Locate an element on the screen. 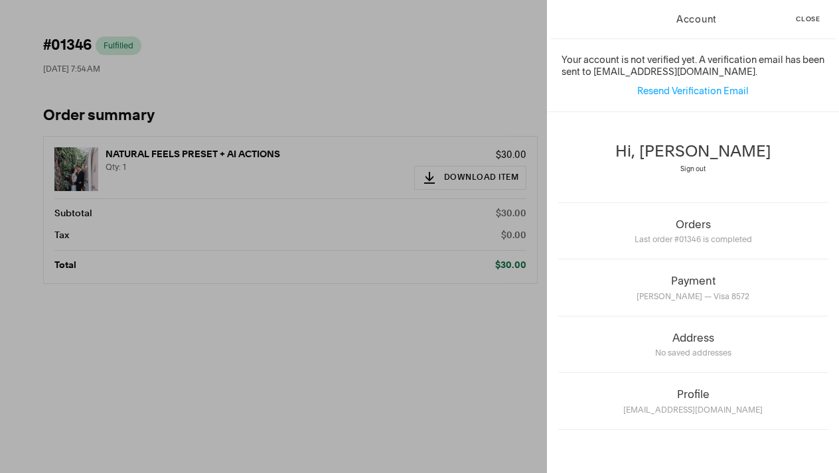 This screenshot has width=839, height=473. button: Resend Verification Email is located at coordinates (693, 91).